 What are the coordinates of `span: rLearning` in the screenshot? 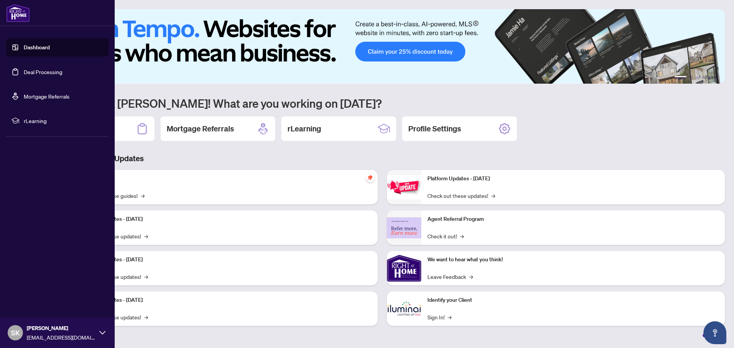 It's located at (63, 121).